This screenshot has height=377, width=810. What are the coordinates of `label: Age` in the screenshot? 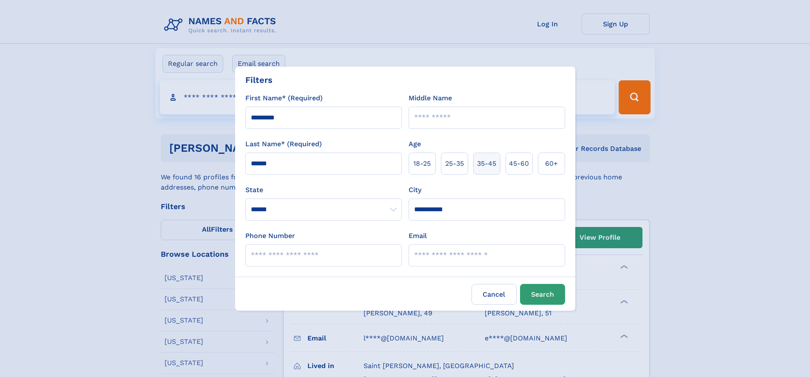 It's located at (415, 144).